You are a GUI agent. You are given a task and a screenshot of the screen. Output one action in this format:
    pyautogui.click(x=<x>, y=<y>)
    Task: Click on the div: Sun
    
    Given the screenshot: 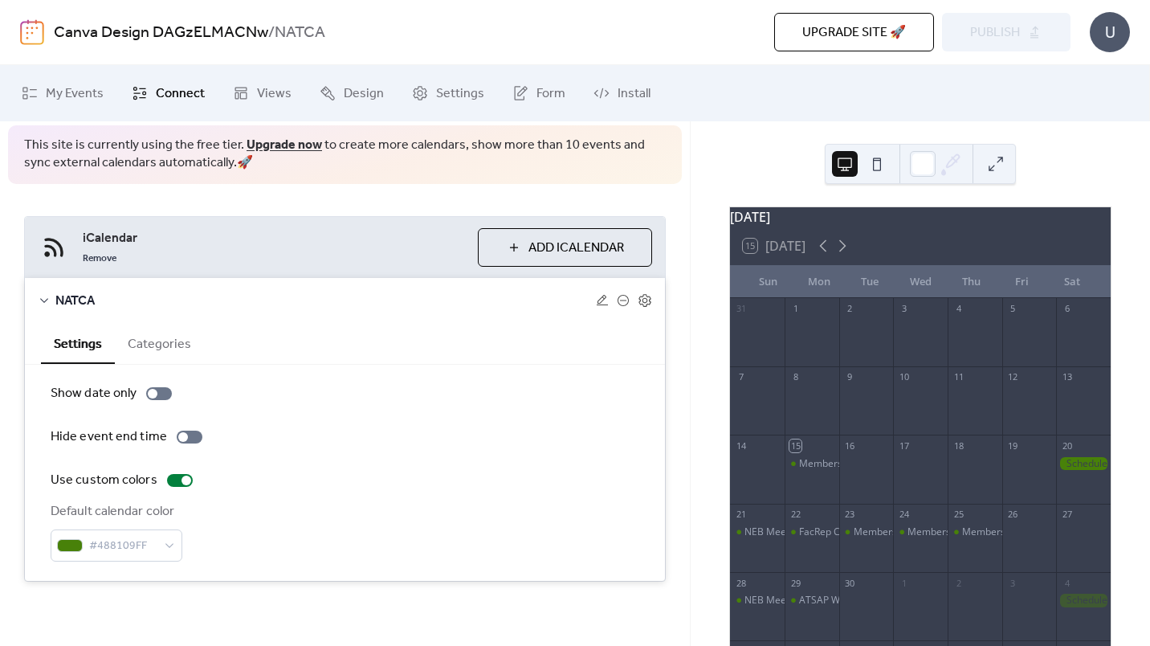 What is the action you would take?
    pyautogui.click(x=768, y=282)
    